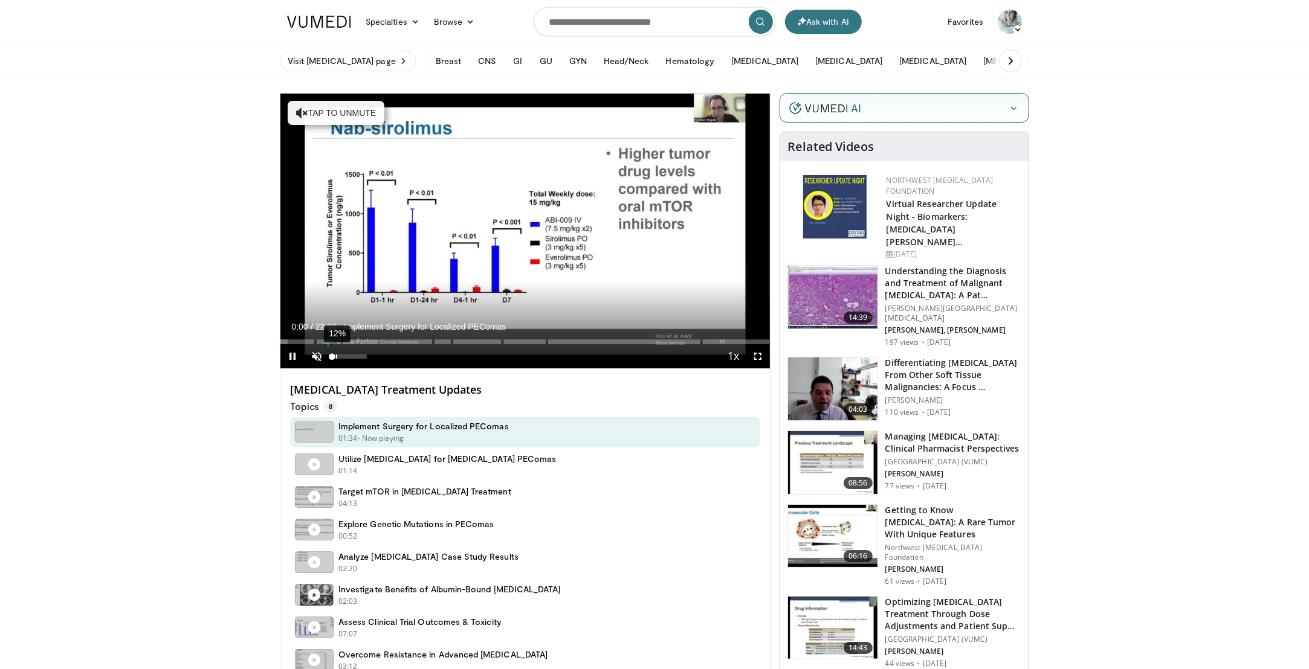  Describe the element at coordinates (317, 356) in the screenshot. I see `button: Unmute` at that location.